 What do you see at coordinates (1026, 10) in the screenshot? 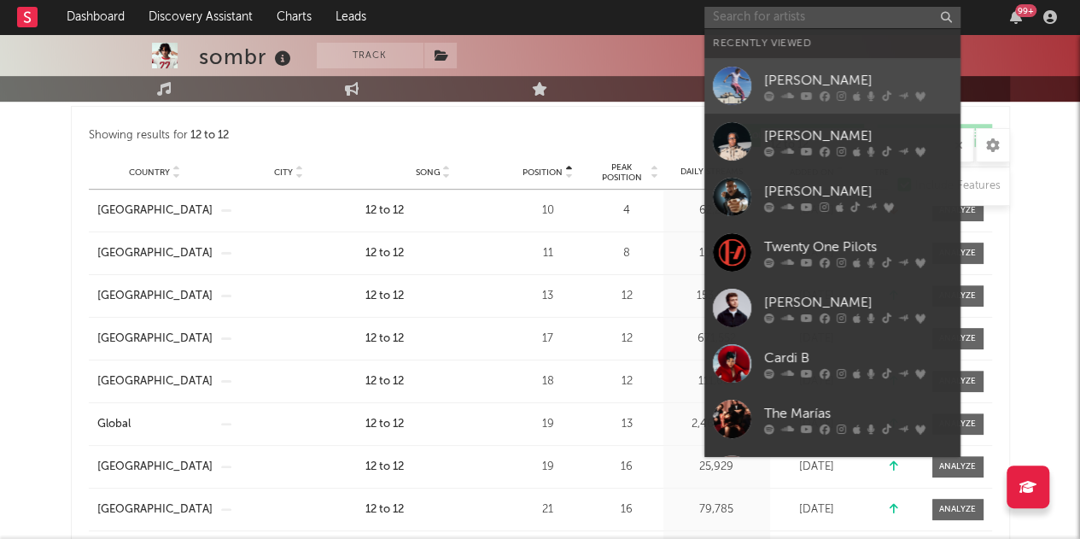
I see `div: 99 +` at bounding box center [1026, 10].